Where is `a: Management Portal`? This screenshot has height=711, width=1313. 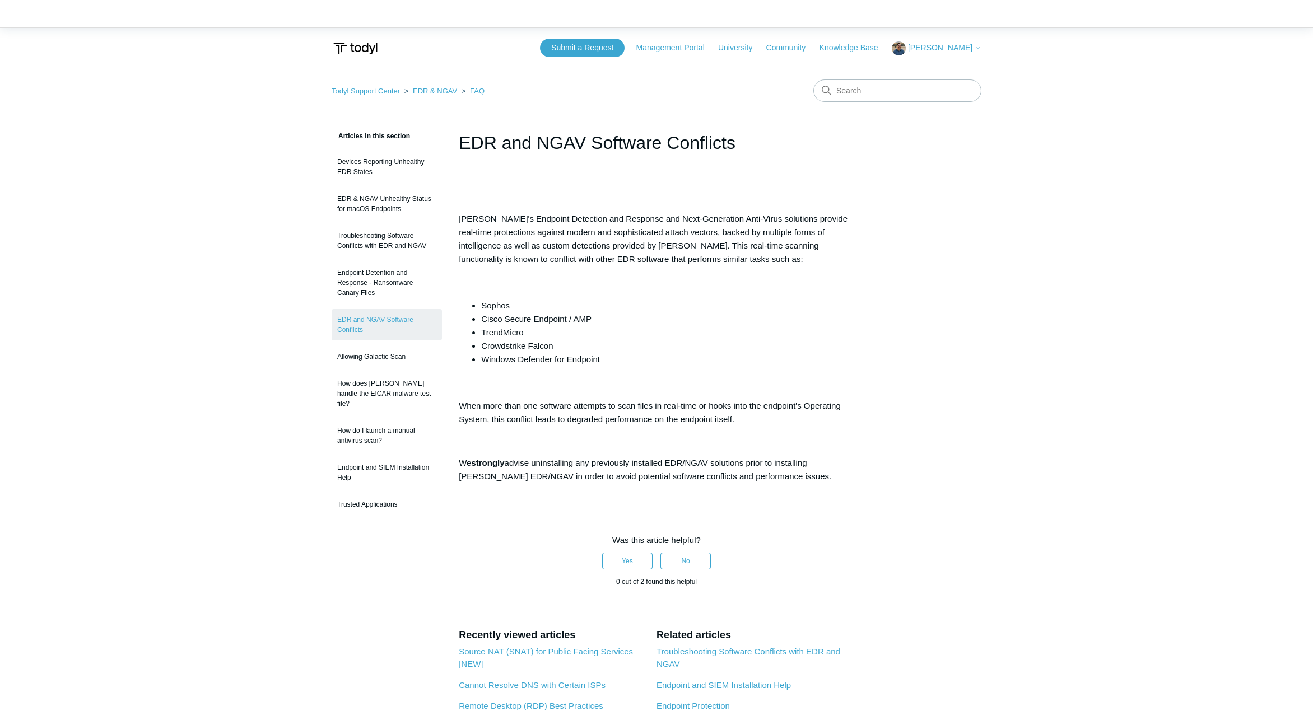 a: Management Portal is located at coordinates (676, 48).